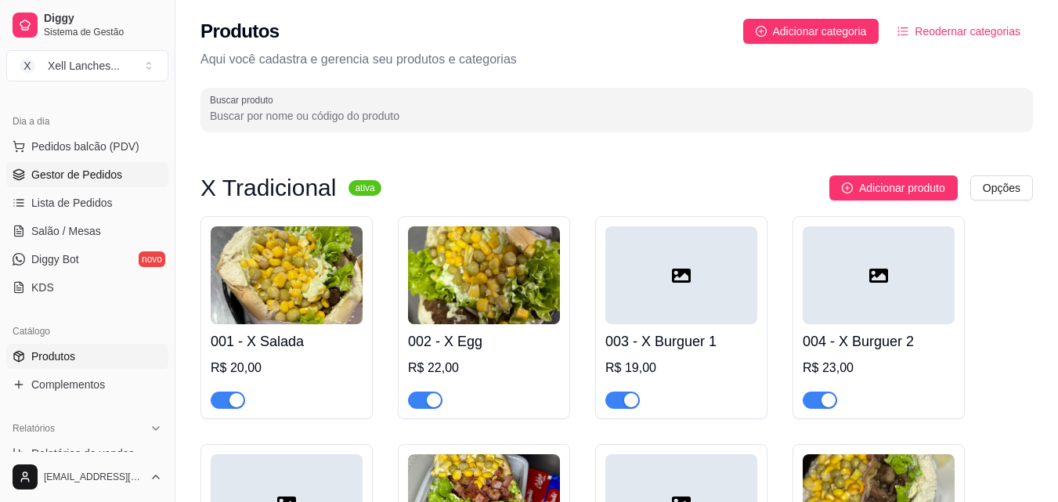  What do you see at coordinates (103, 32) in the screenshot?
I see `span: Sistema de Gestão` at bounding box center [103, 32].